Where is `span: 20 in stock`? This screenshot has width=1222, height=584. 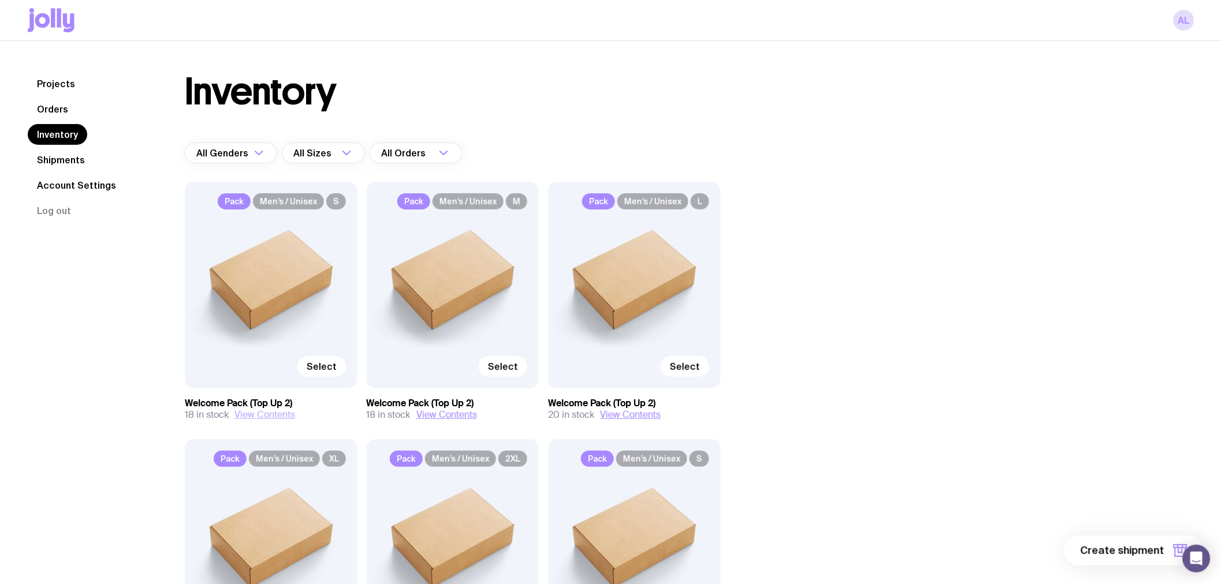 span: 20 in stock is located at coordinates (571, 415).